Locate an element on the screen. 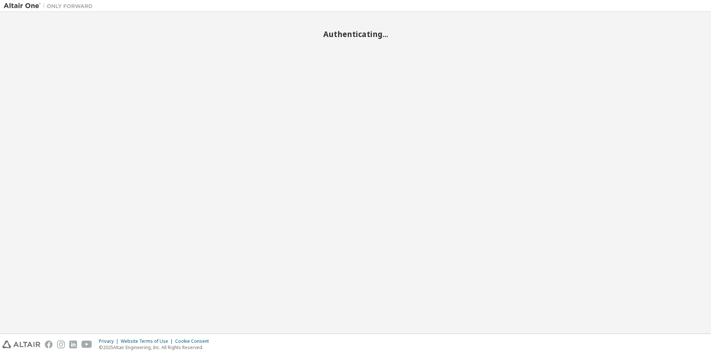 Image resolution: width=711 pixels, height=355 pixels. h2: Authenticating... is located at coordinates (355, 34).